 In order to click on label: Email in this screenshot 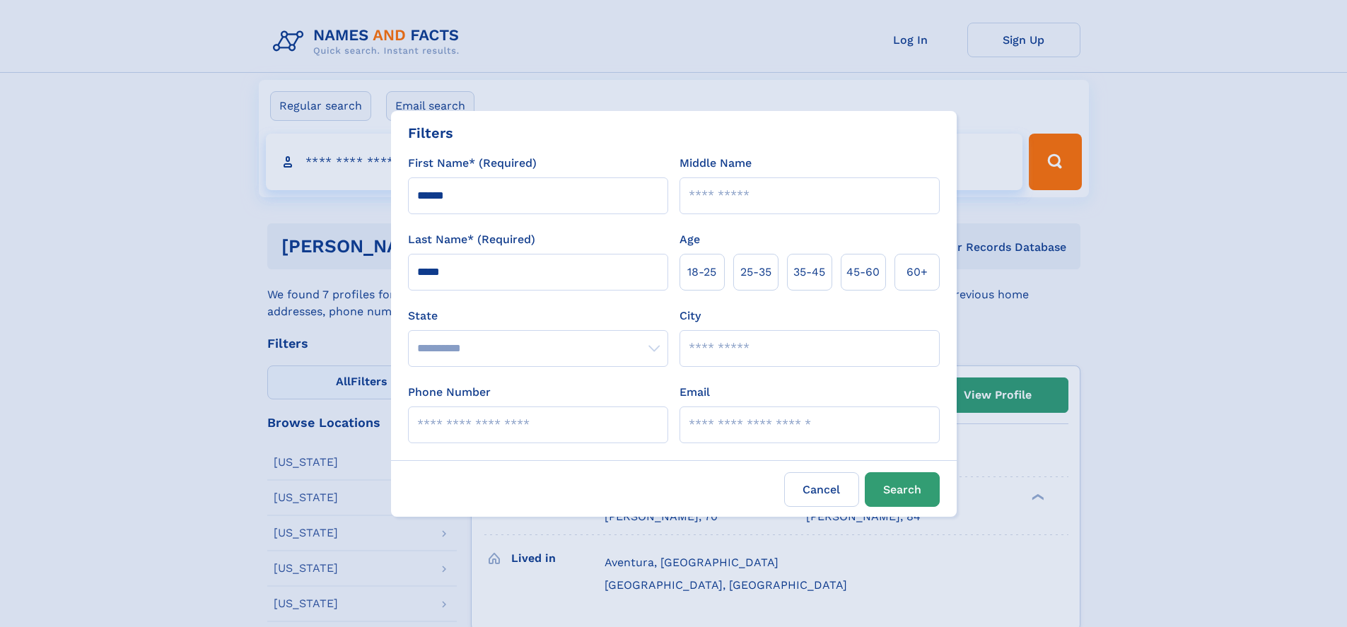, I will do `click(694, 392)`.